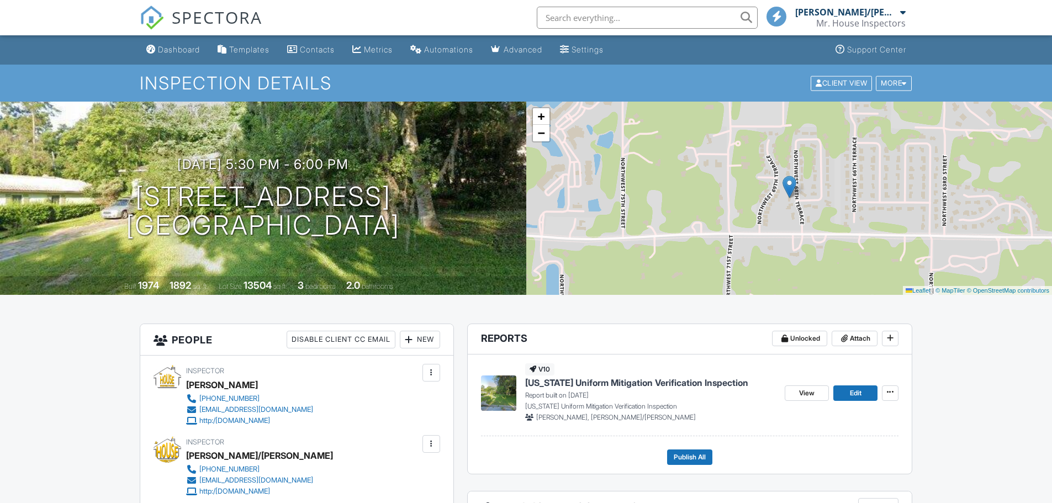 The height and width of the screenshot is (503, 1052). What do you see at coordinates (130, 286) in the screenshot?
I see `span: Built` at bounding box center [130, 286].